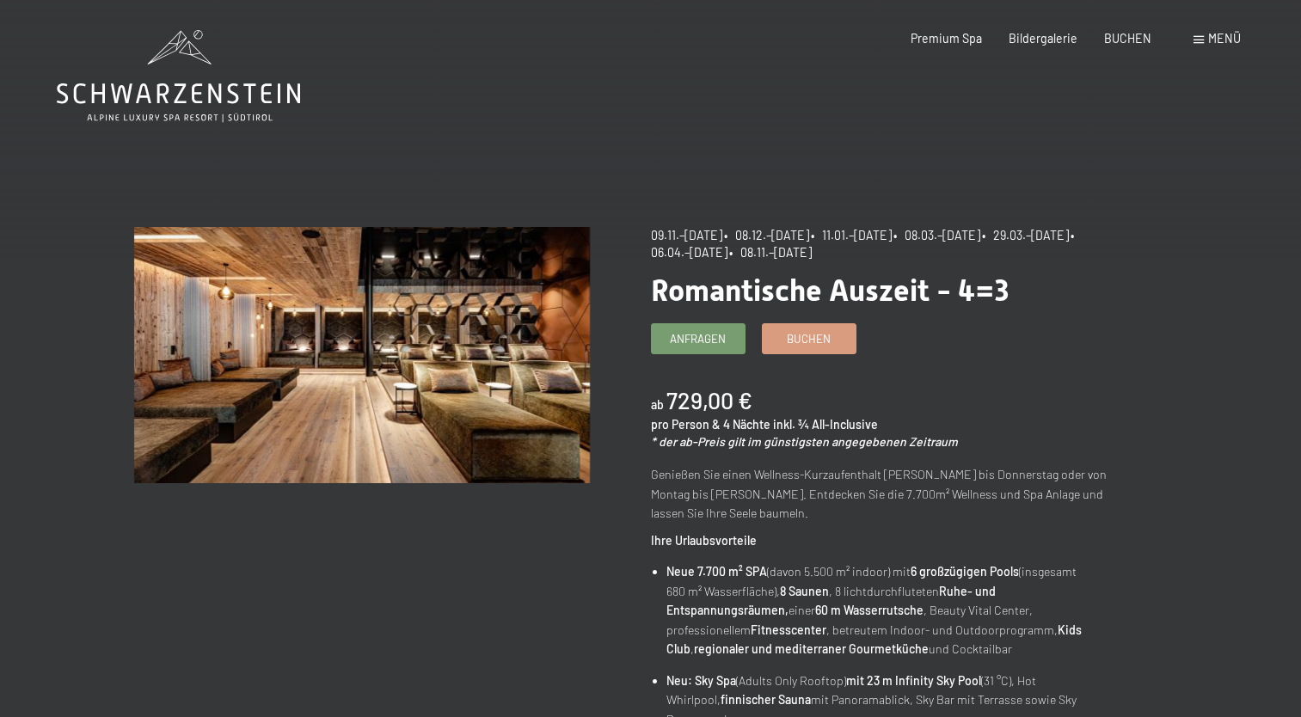  What do you see at coordinates (1043, 38) in the screenshot?
I see `span: Bildergalerie` at bounding box center [1043, 38].